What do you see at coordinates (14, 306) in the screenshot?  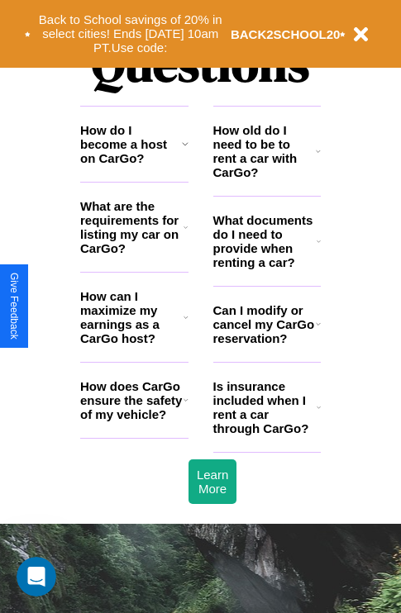 I see `div: Give Feedback` at bounding box center [14, 306].